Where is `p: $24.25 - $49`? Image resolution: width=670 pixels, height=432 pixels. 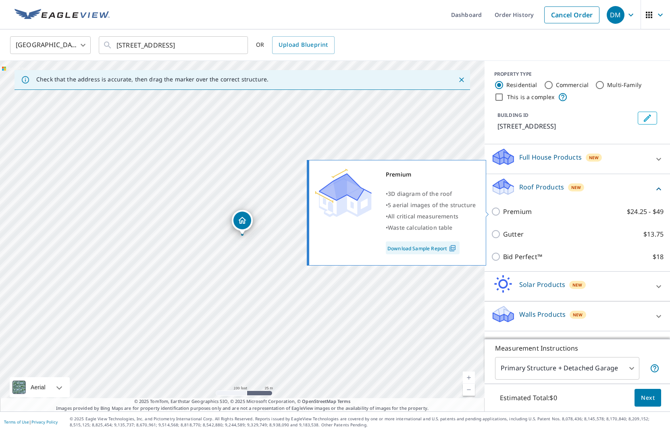
p: $24.25 - $49 is located at coordinates (645, 212).